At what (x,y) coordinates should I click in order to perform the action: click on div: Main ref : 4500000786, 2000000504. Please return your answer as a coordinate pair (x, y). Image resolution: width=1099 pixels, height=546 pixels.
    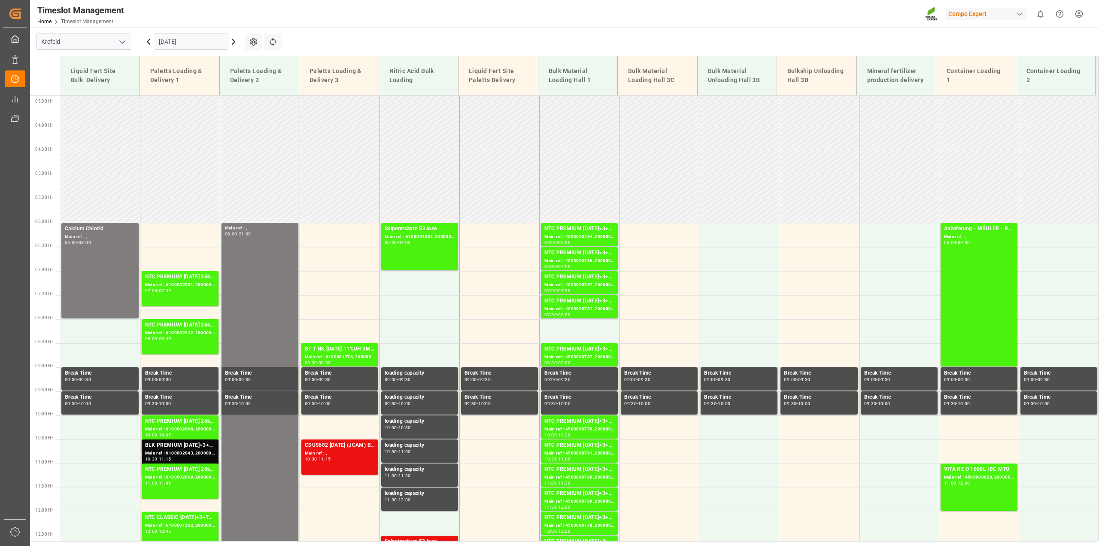
    Looking at the image, I should click on (579, 261).